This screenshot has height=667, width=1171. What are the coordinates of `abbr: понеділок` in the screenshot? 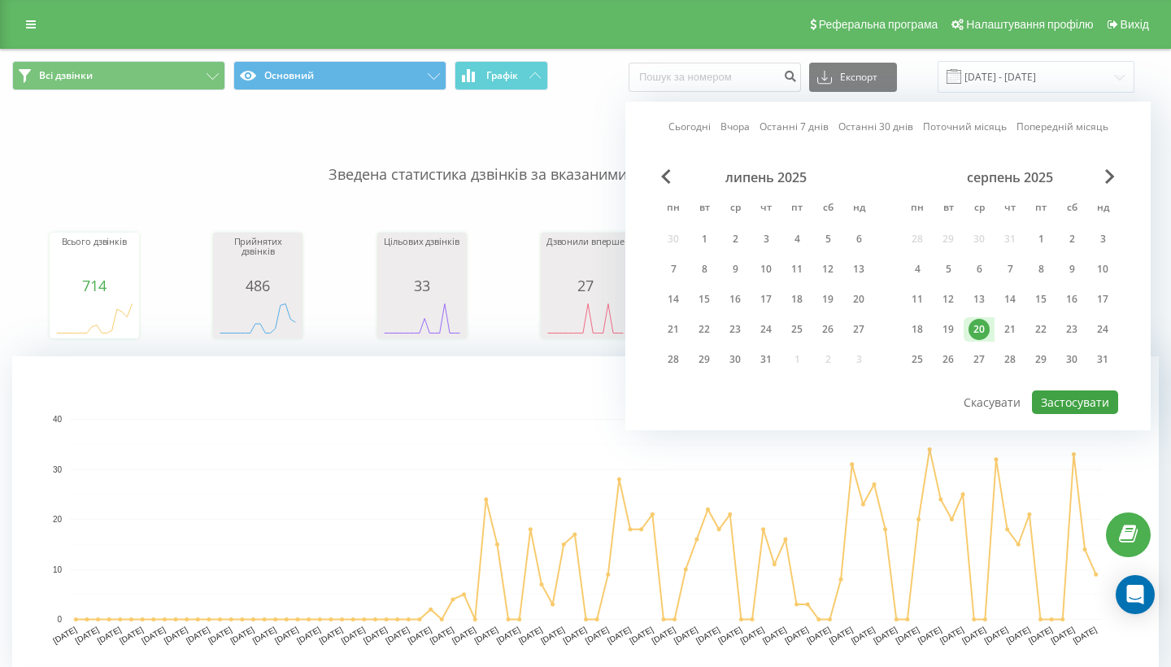 It's located at (673, 209).